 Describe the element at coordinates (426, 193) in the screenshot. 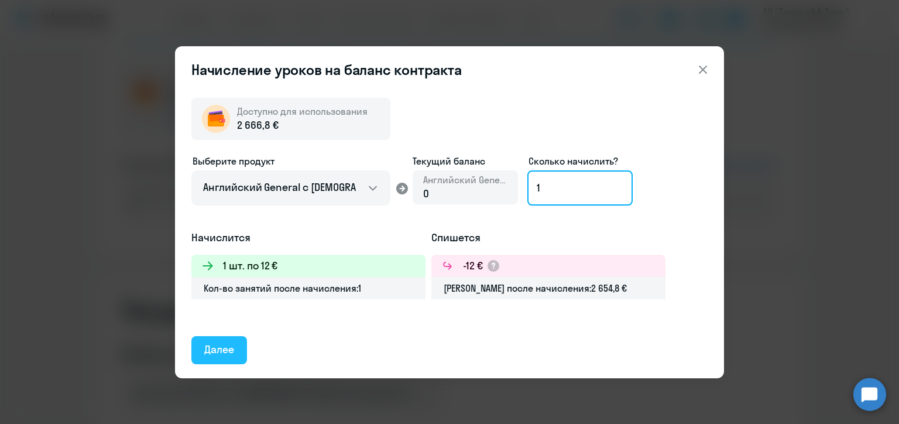

I see `span: 0` at that location.